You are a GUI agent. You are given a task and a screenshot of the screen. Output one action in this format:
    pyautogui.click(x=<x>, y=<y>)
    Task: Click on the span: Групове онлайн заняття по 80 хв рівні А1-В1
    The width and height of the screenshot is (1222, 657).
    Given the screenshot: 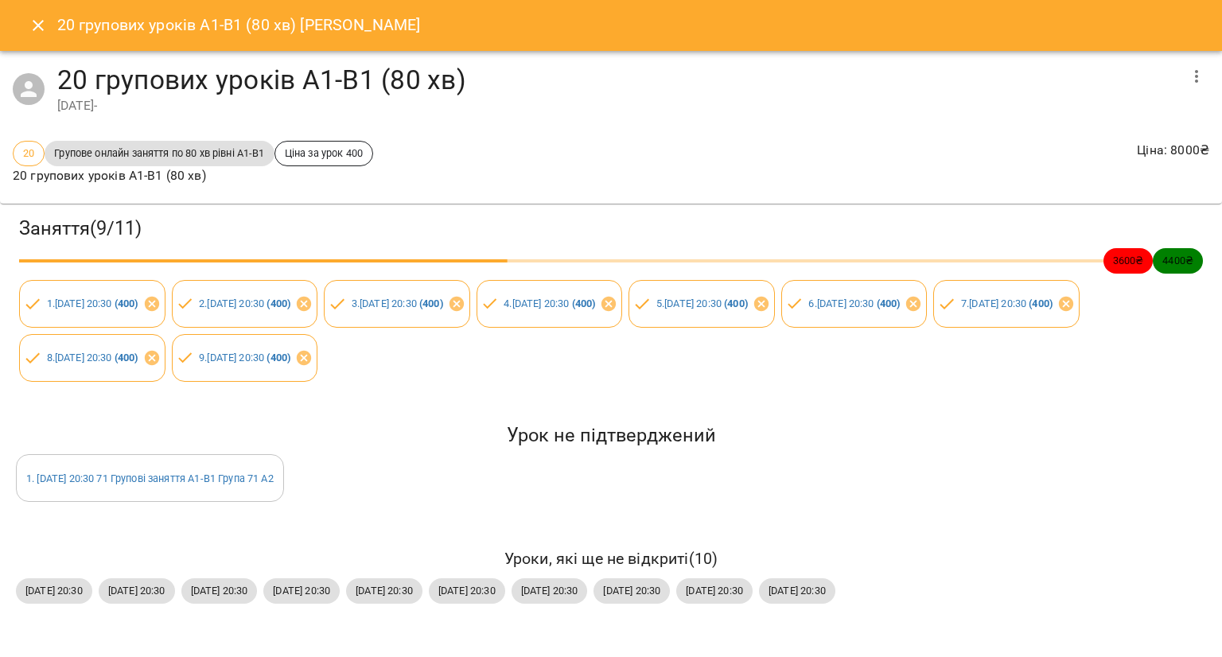 What is the action you would take?
    pyautogui.click(x=159, y=153)
    